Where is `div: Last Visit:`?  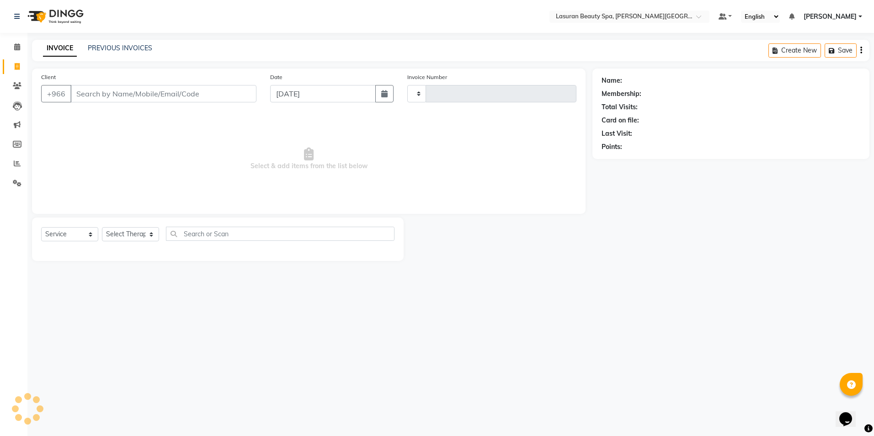
div: Last Visit: is located at coordinates (617, 133).